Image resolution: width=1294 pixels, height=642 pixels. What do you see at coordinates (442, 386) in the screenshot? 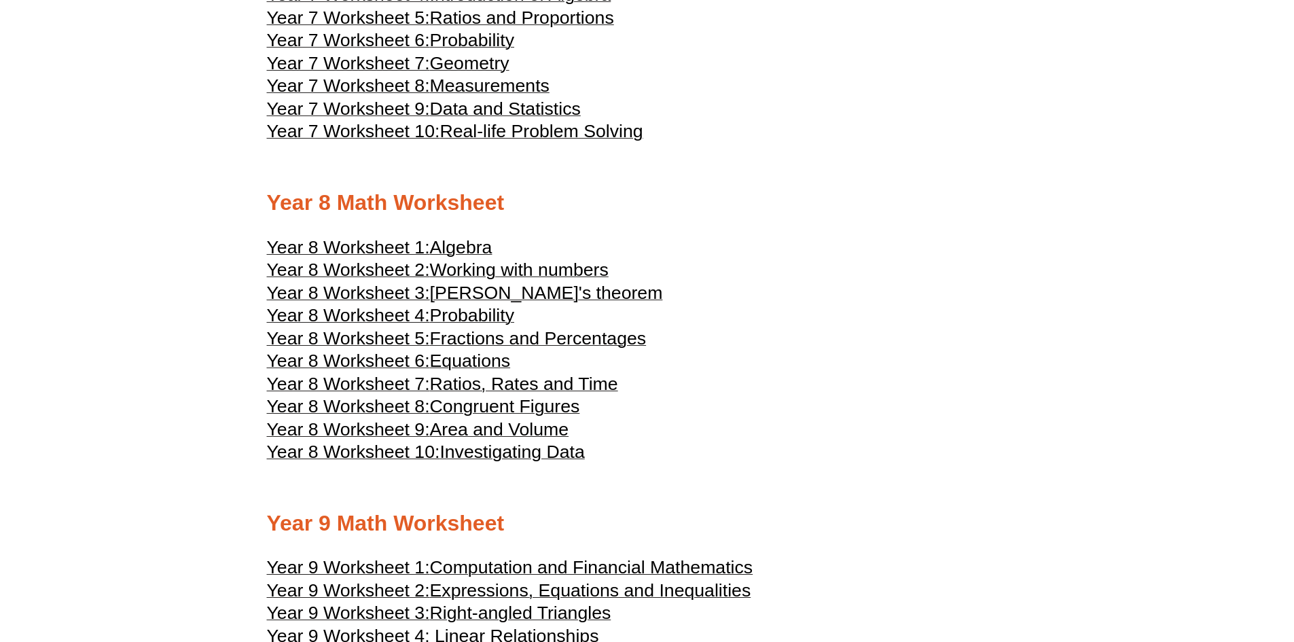
I see `a: Year 8 Worksheet 7:Ratios, Rates and Time` at bounding box center [442, 386].